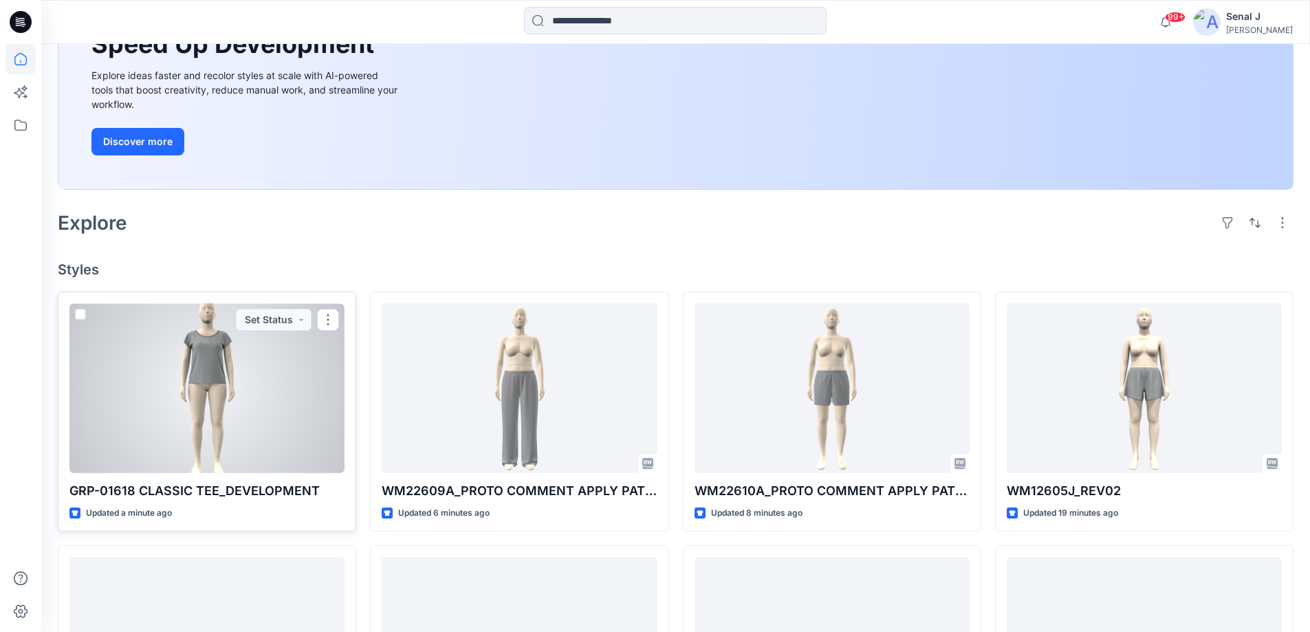 The width and height of the screenshot is (1310, 632). I want to click on a: WM22609A_PROTO COMMENT APPLY PATTERN_REV1, so click(519, 388).